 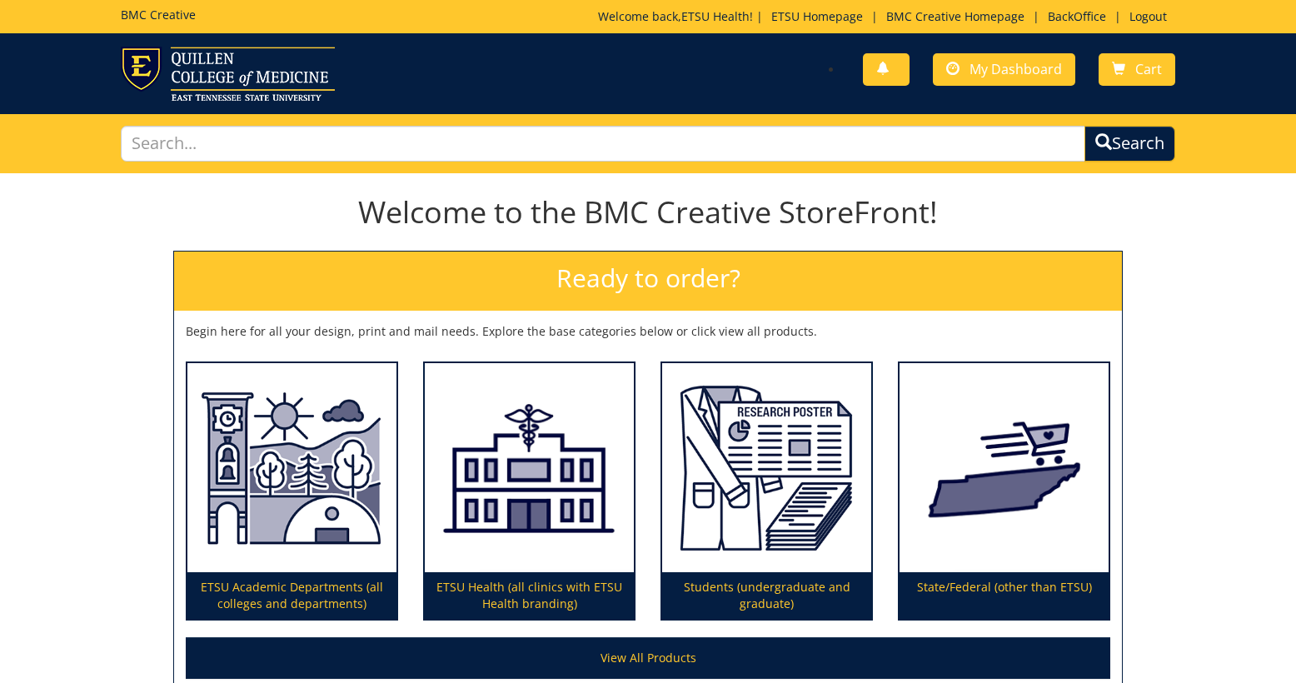 What do you see at coordinates (529, 491) in the screenshot?
I see `a: ETSU Health (all clinics with ETSU Health branding)` at bounding box center [529, 491].